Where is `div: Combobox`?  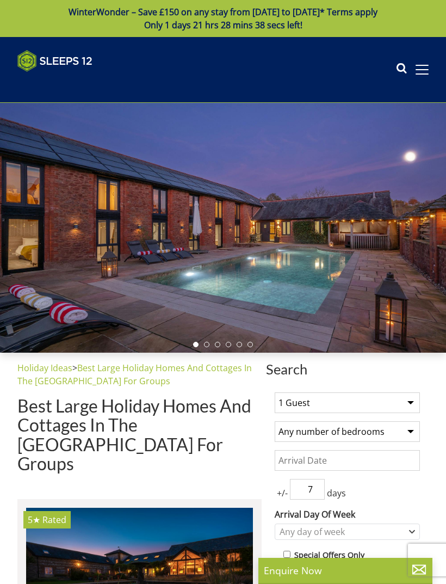 div: Combobox is located at coordinates (347, 532).